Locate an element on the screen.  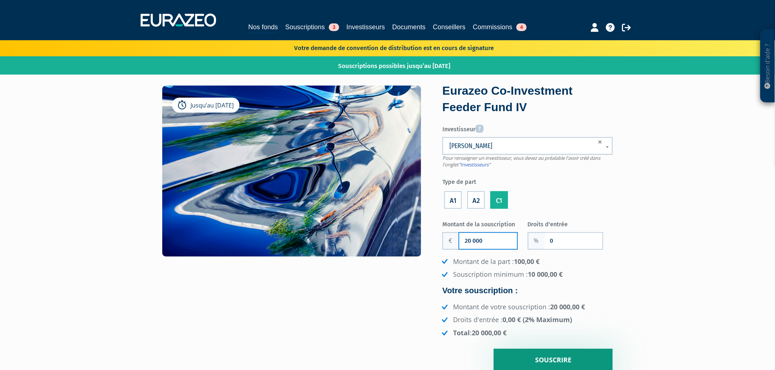
img: 1732889491-logotype_eurazeo_blanc_rvb.png is located at coordinates (178, 20).